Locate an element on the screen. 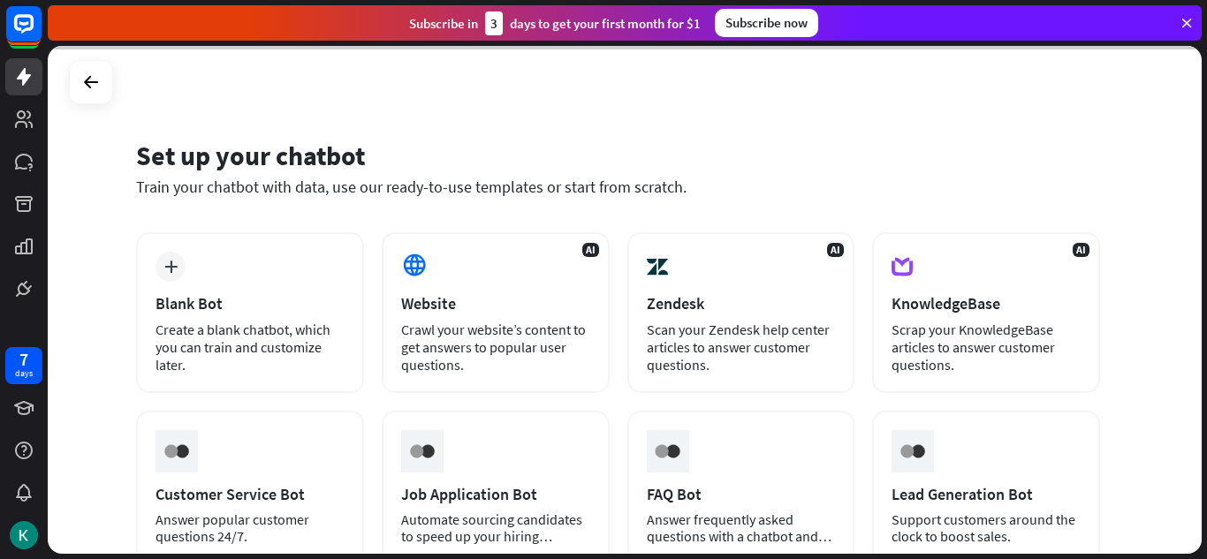 The image size is (1207, 559). a: 7 days is located at coordinates (24, 366).